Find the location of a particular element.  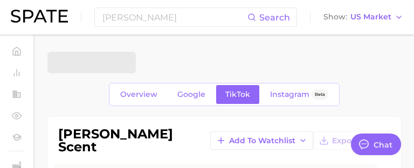

a: TikTok is located at coordinates (238, 94).